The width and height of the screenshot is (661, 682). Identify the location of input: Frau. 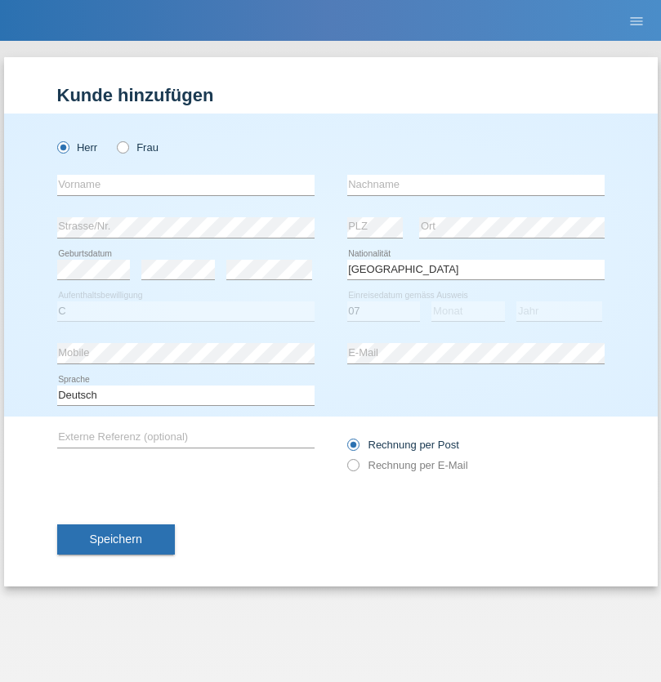
(122, 146).